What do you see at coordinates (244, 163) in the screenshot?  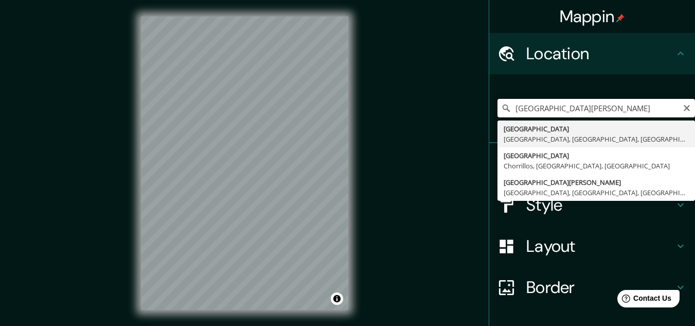 I see `canvas: Map` at bounding box center [244, 163].